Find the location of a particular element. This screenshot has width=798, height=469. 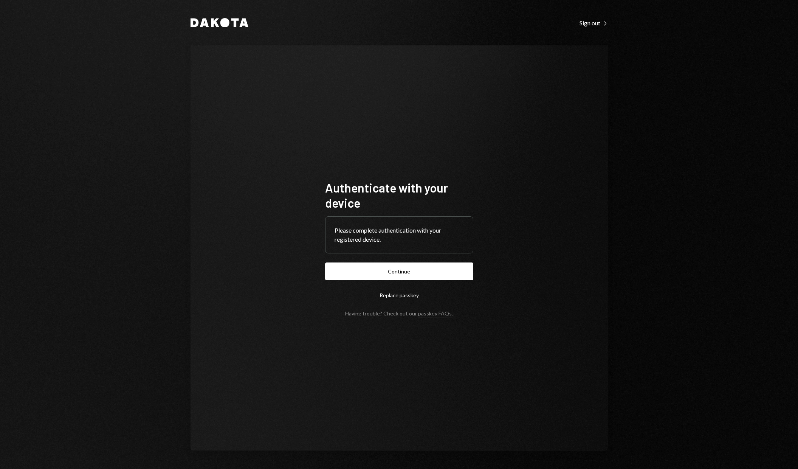

a: Sign out is located at coordinates (594, 23).